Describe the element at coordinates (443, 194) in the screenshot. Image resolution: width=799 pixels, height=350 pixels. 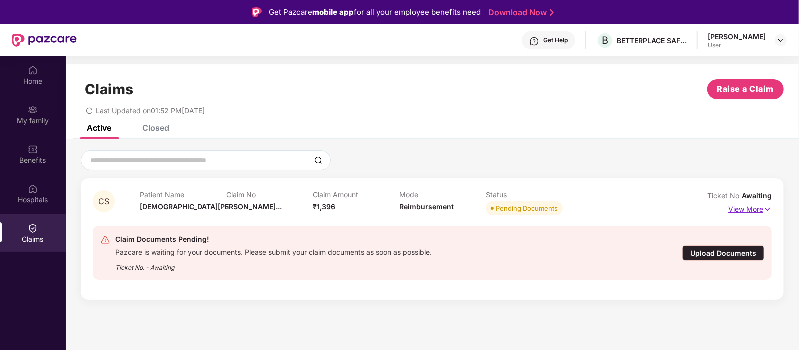
I see `p: Mode` at that location.